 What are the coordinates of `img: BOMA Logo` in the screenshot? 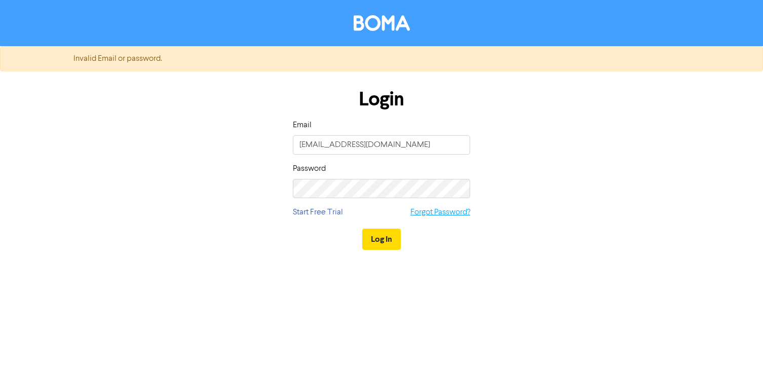 It's located at (382, 23).